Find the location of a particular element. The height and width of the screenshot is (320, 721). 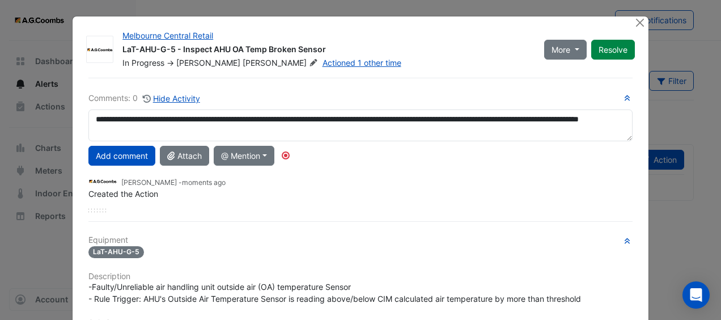

span: Created the Action is located at coordinates (123, 193).